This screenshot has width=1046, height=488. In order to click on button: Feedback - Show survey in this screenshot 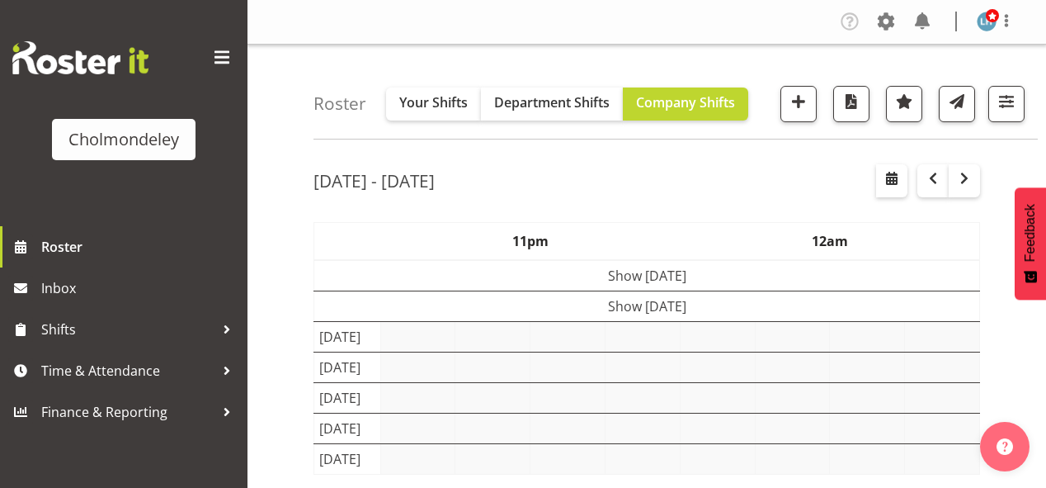, I will do `click(1031, 243)`.